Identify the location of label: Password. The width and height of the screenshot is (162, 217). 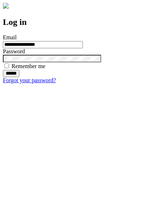
(14, 51).